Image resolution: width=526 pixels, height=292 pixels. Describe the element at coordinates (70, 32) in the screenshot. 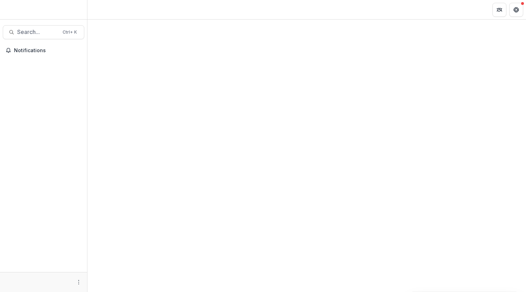

I see `div: Ctrl + K` at that location.